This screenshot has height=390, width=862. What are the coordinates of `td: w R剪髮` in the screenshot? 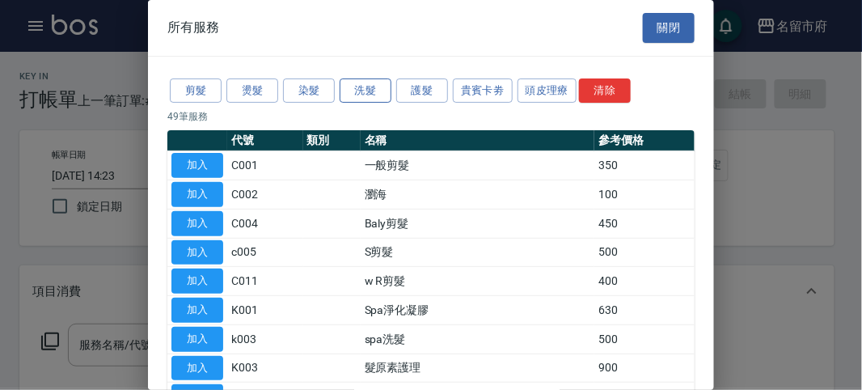 It's located at (478, 281).